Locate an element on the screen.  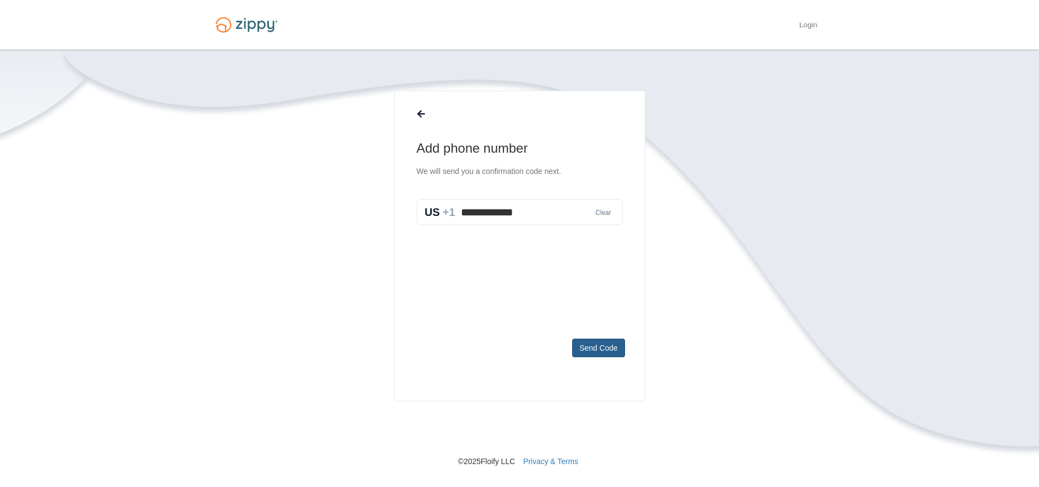
a: Login is located at coordinates (808, 26).